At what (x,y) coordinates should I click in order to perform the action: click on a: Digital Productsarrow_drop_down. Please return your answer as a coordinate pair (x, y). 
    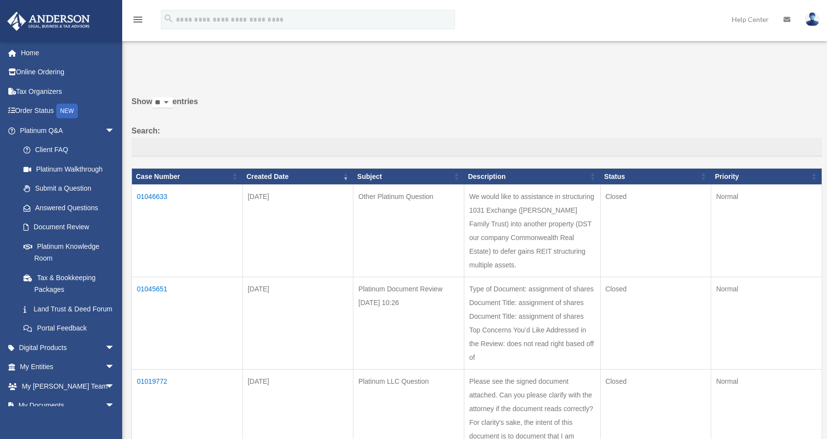
    Looking at the image, I should click on (68, 348).